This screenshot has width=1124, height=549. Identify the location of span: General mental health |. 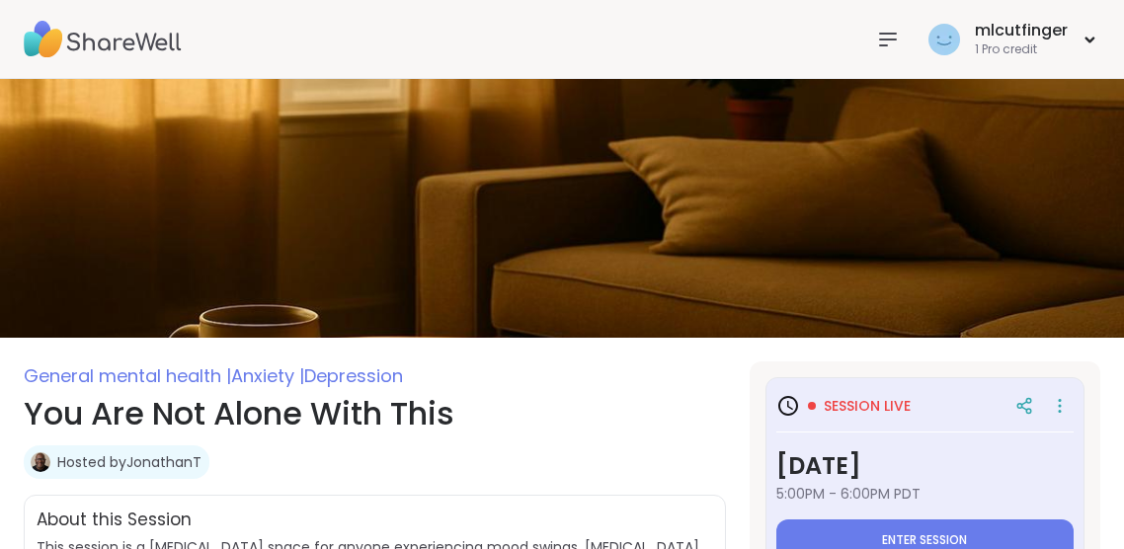
(127, 375).